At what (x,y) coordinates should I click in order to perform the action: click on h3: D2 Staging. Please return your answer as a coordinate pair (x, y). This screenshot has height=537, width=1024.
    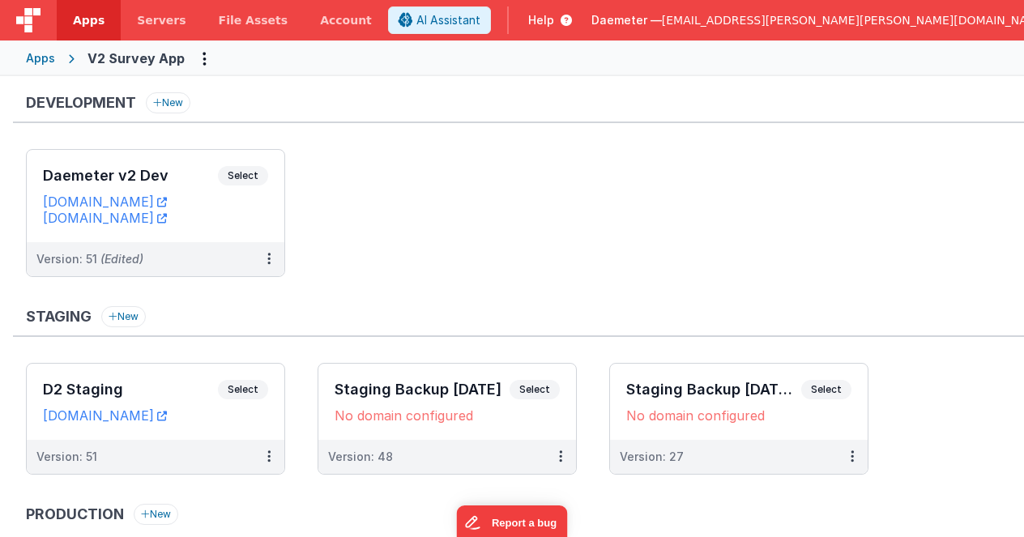
    Looking at the image, I should click on (130, 390).